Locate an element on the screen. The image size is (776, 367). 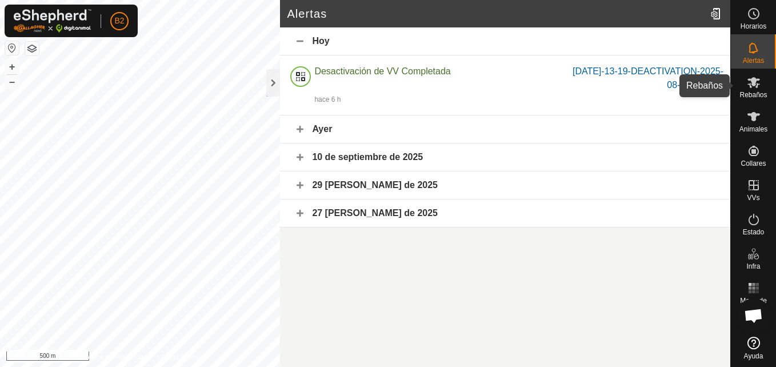
span: Ayuda is located at coordinates (754, 356).